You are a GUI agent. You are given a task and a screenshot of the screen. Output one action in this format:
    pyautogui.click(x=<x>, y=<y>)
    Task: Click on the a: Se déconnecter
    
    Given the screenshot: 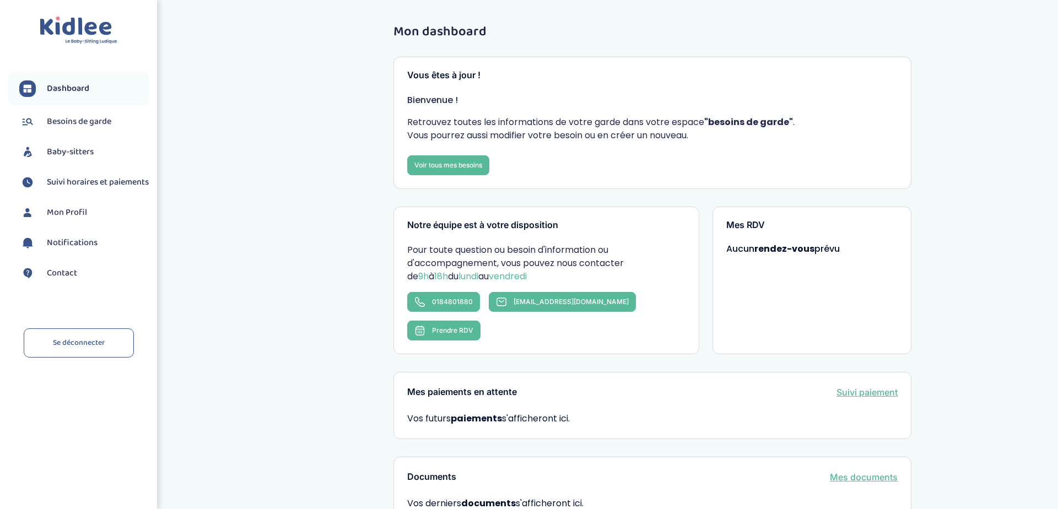 What is the action you would take?
    pyautogui.click(x=79, y=343)
    